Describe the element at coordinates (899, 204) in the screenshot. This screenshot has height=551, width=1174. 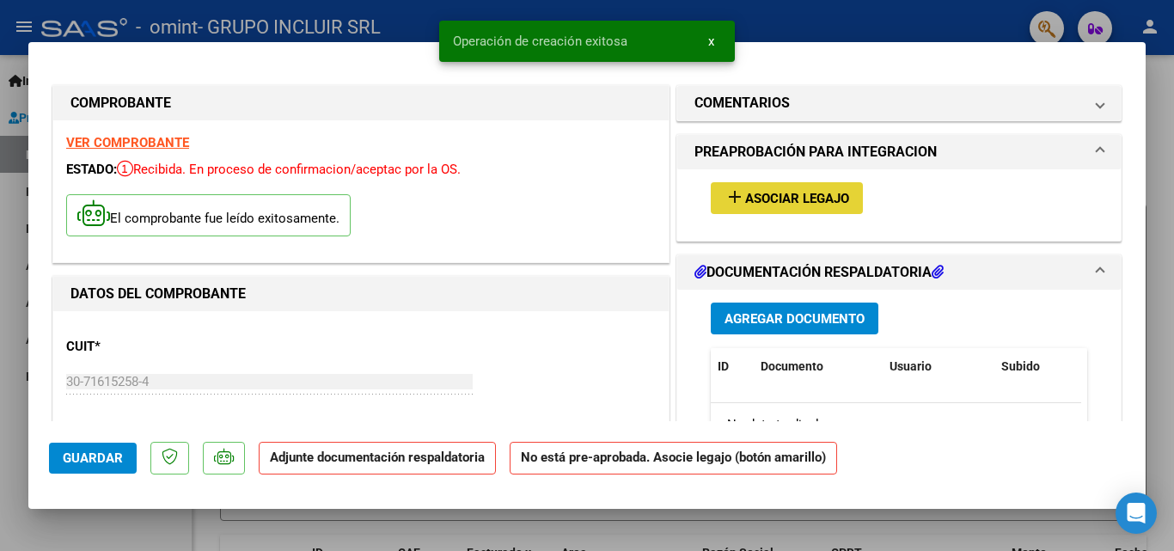
I see `div: PREAPROBACIÓN PARA INTEGRACION` at that location.